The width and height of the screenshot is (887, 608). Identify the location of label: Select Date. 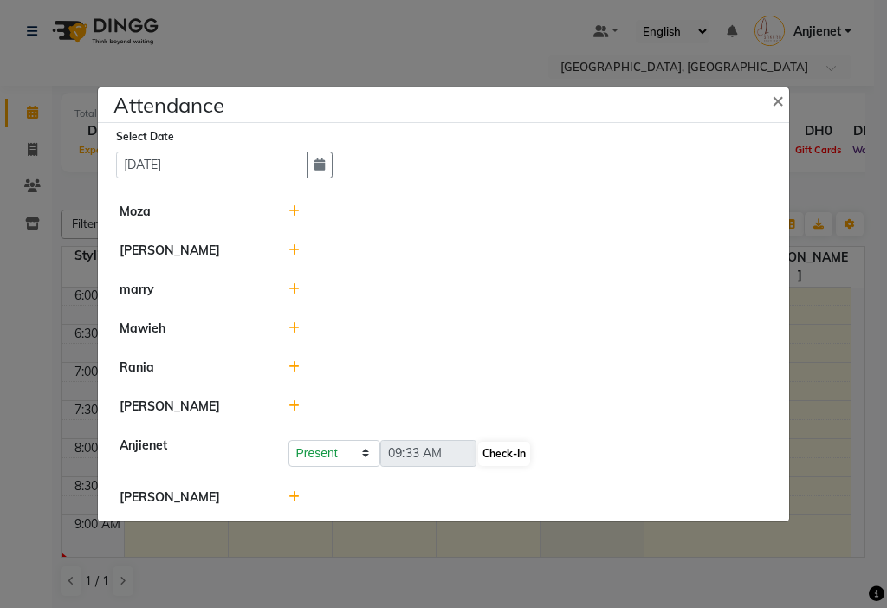
(145, 137).